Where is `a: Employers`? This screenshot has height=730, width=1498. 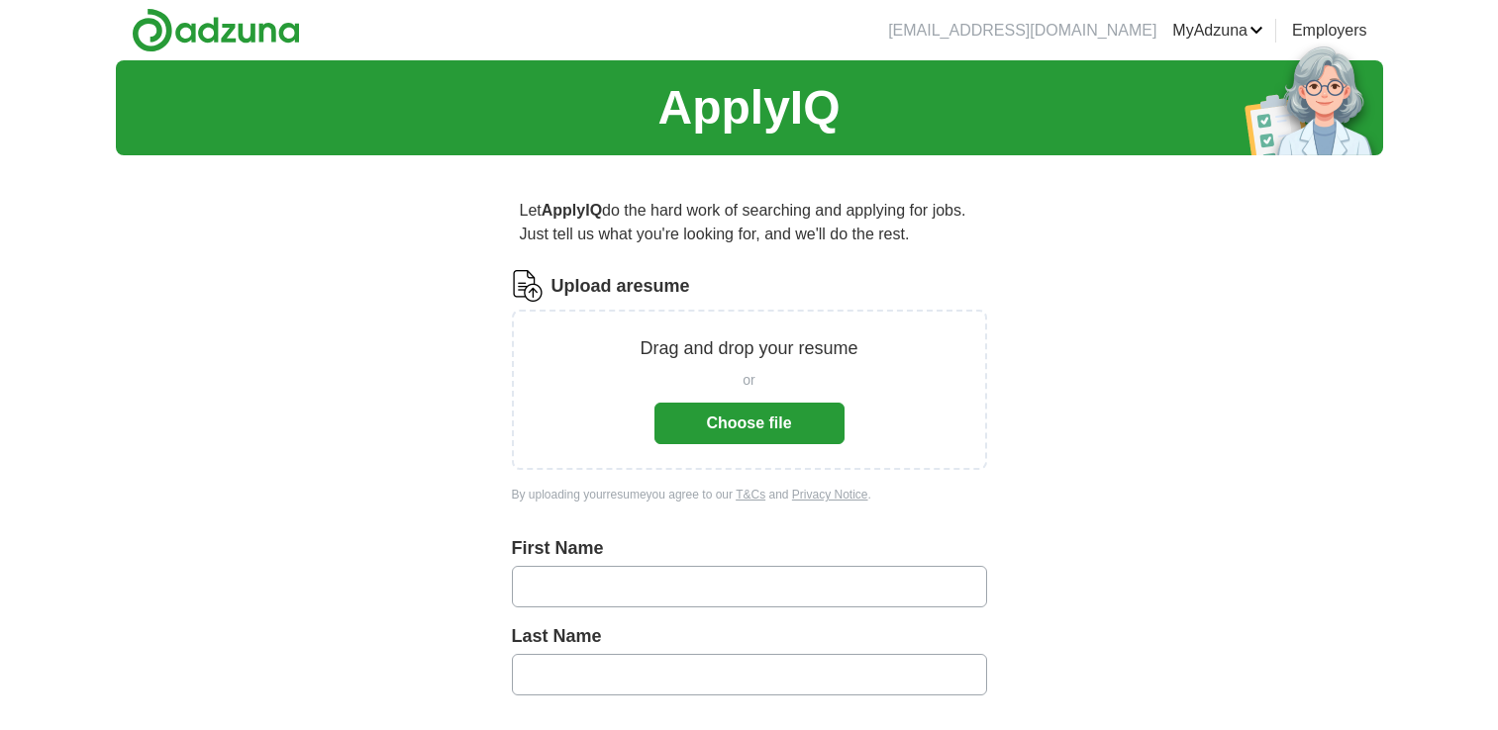 a: Employers is located at coordinates (1329, 31).